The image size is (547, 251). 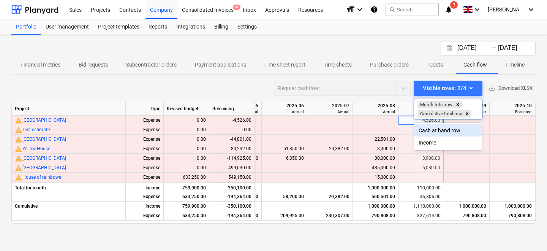 I want to click on div: Remove Cumulative total row, so click(x=467, y=114).